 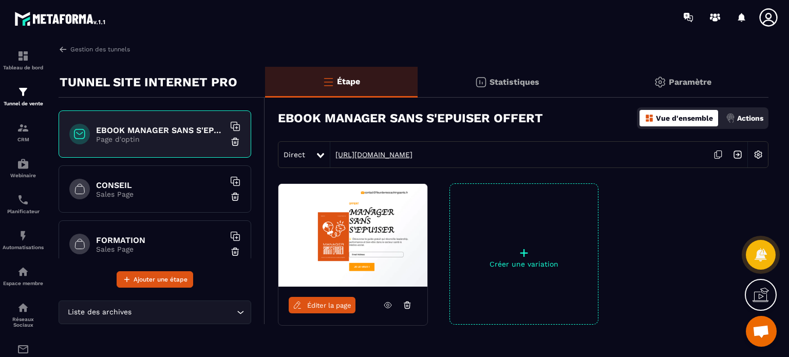 I want to click on img: setting-gr.5f69749f.svg, so click(x=660, y=82).